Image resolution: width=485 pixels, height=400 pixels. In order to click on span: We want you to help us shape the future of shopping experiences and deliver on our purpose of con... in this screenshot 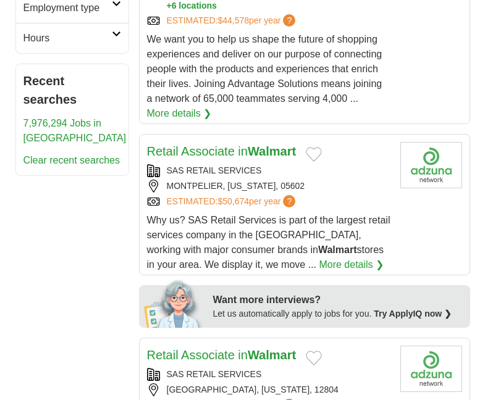, I will do `click(264, 69)`.